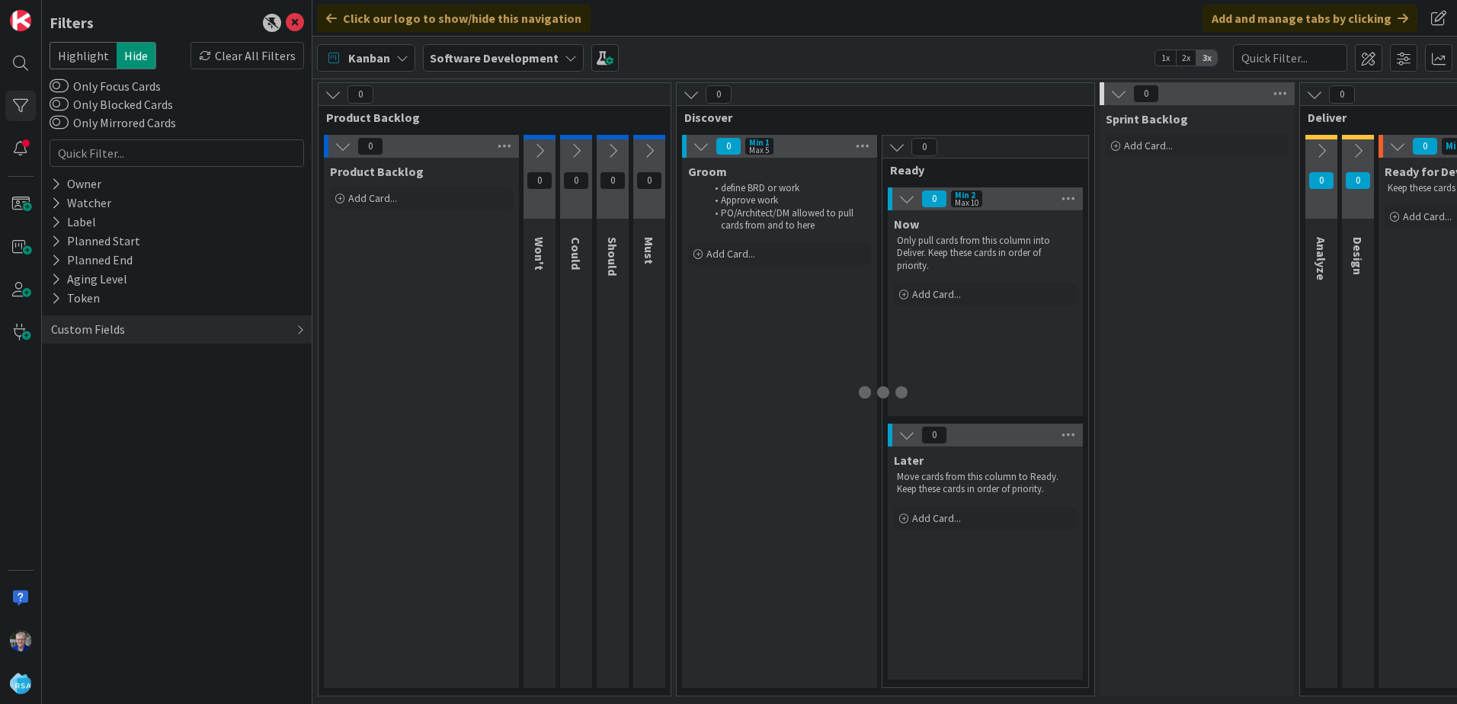  I want to click on p: Only pull cards from this column into Deliver. Keep these cards in order of priority., so click(986, 253).